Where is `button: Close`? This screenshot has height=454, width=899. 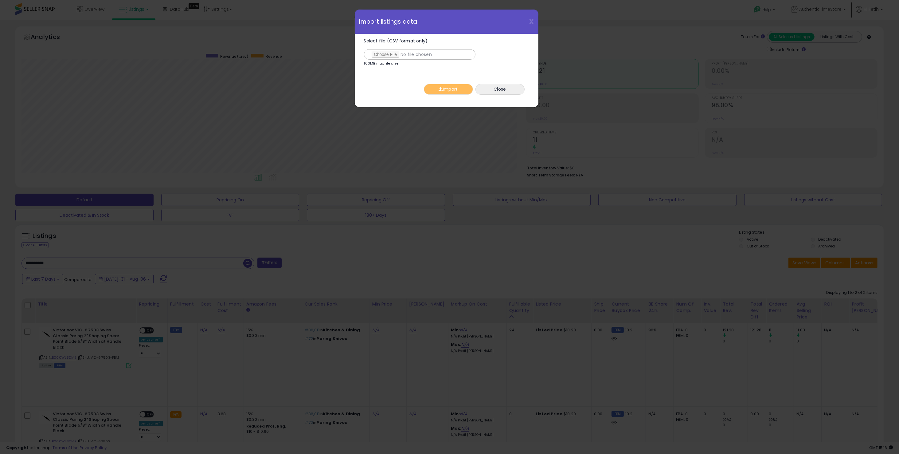
button: Close is located at coordinates (500, 89).